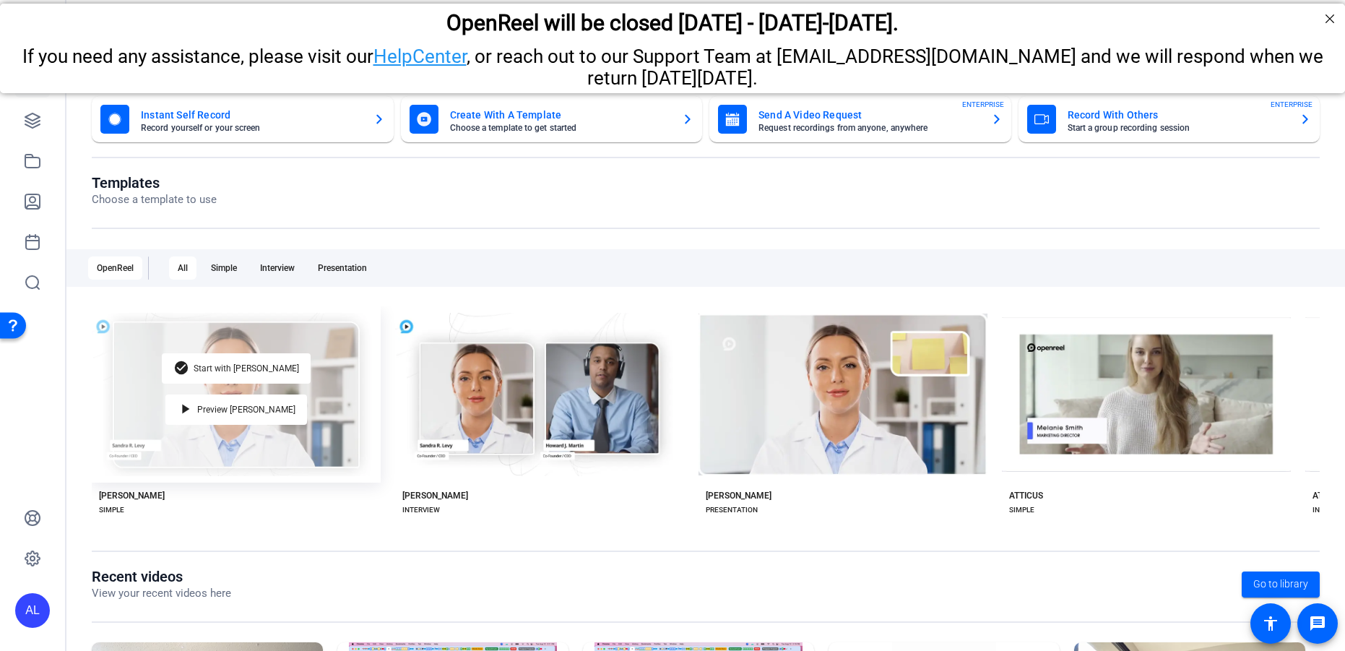 The image size is (1345, 651). What do you see at coordinates (1281, 584) in the screenshot?
I see `span: Go to library` at bounding box center [1281, 584].